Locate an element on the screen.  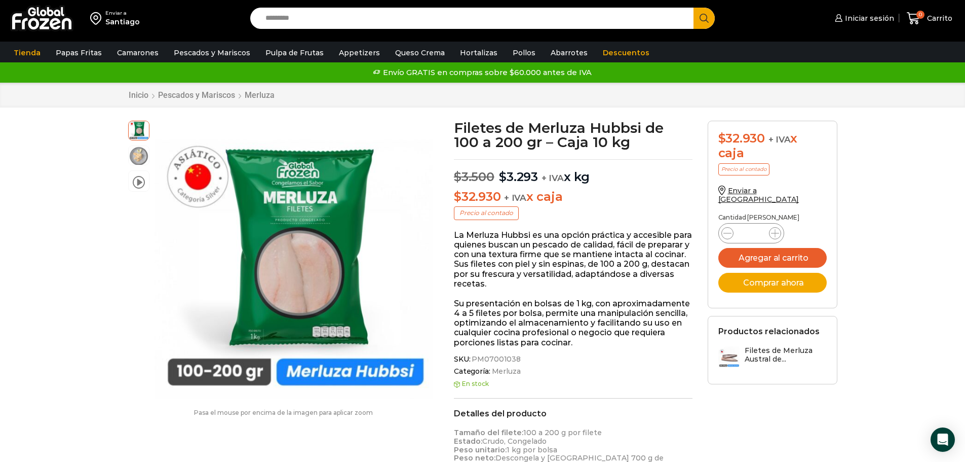
img: filete de merluza is located at coordinates (293, 259).